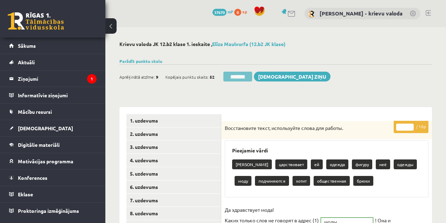  I want to click on a: 7. uzdevums, so click(174, 200).